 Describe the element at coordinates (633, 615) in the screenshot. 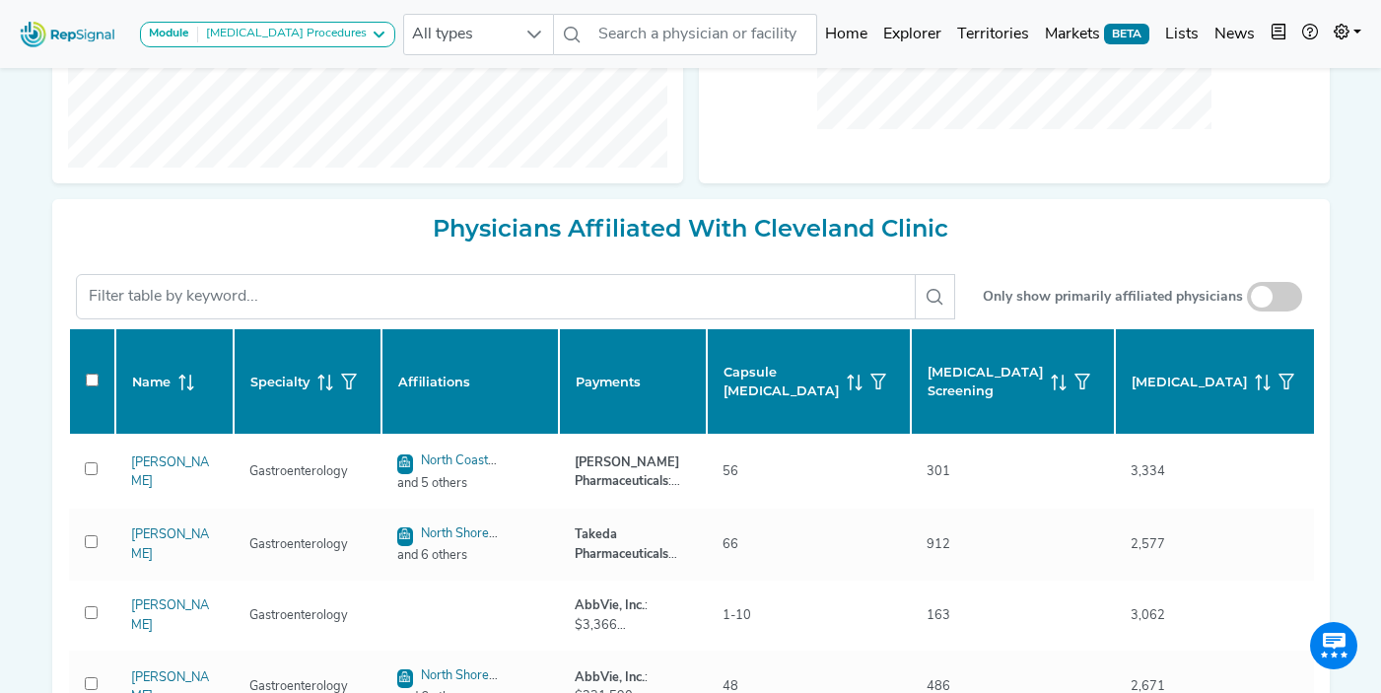

I see `div: : $3,366` at that location.